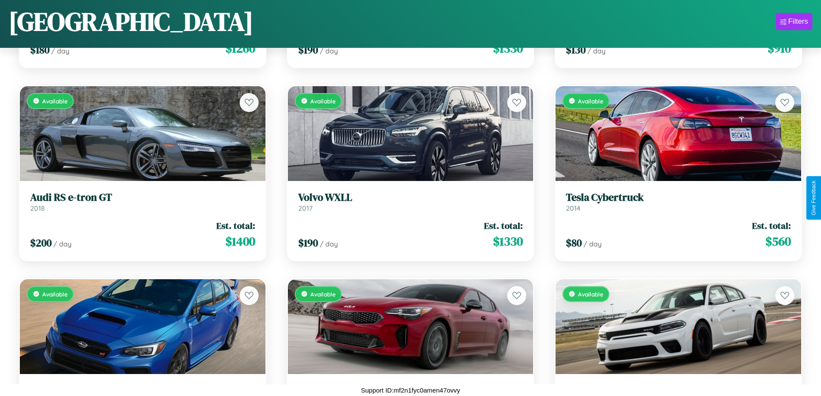 The height and width of the screenshot is (396, 821). What do you see at coordinates (814, 198) in the screenshot?
I see `div: Give Feedback` at bounding box center [814, 198].